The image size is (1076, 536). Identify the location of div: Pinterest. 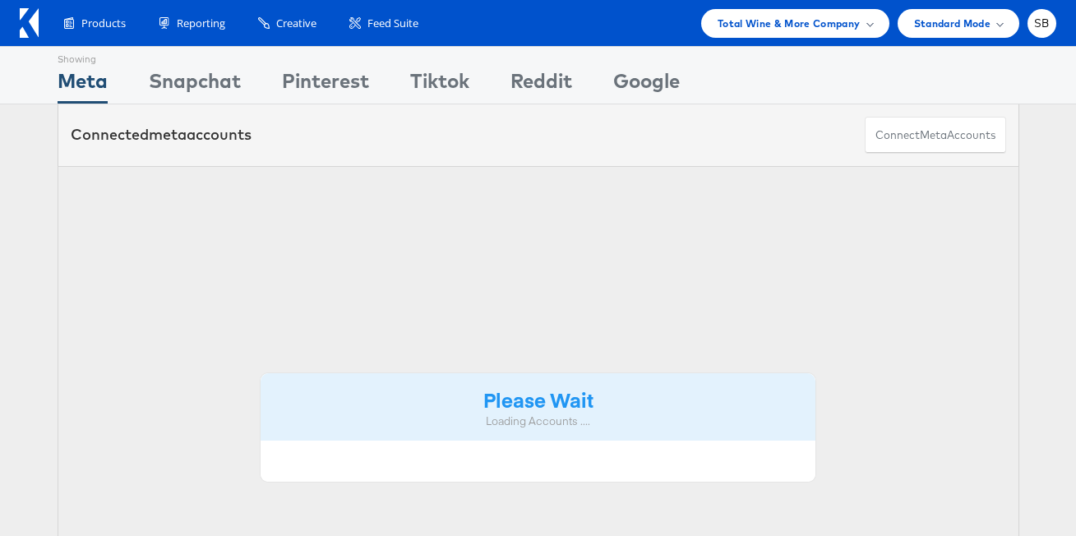
(326, 85).